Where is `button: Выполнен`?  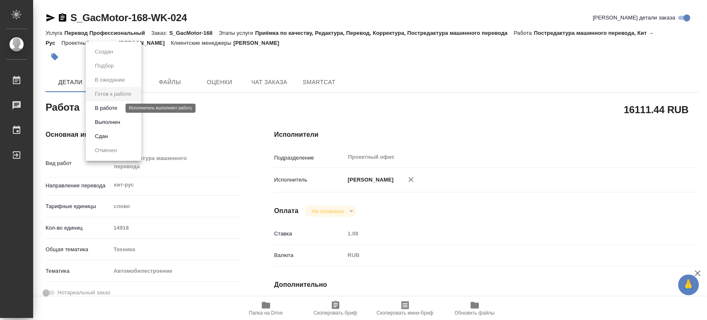
button: Выполнен is located at coordinates (107, 122).